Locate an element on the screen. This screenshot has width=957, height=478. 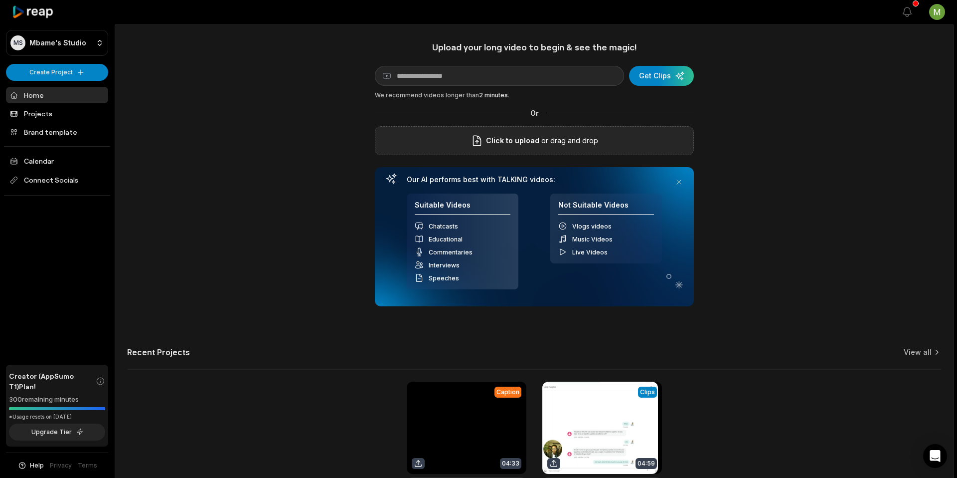
h3: Our AI performs best with TALKING videos: is located at coordinates (535, 180).